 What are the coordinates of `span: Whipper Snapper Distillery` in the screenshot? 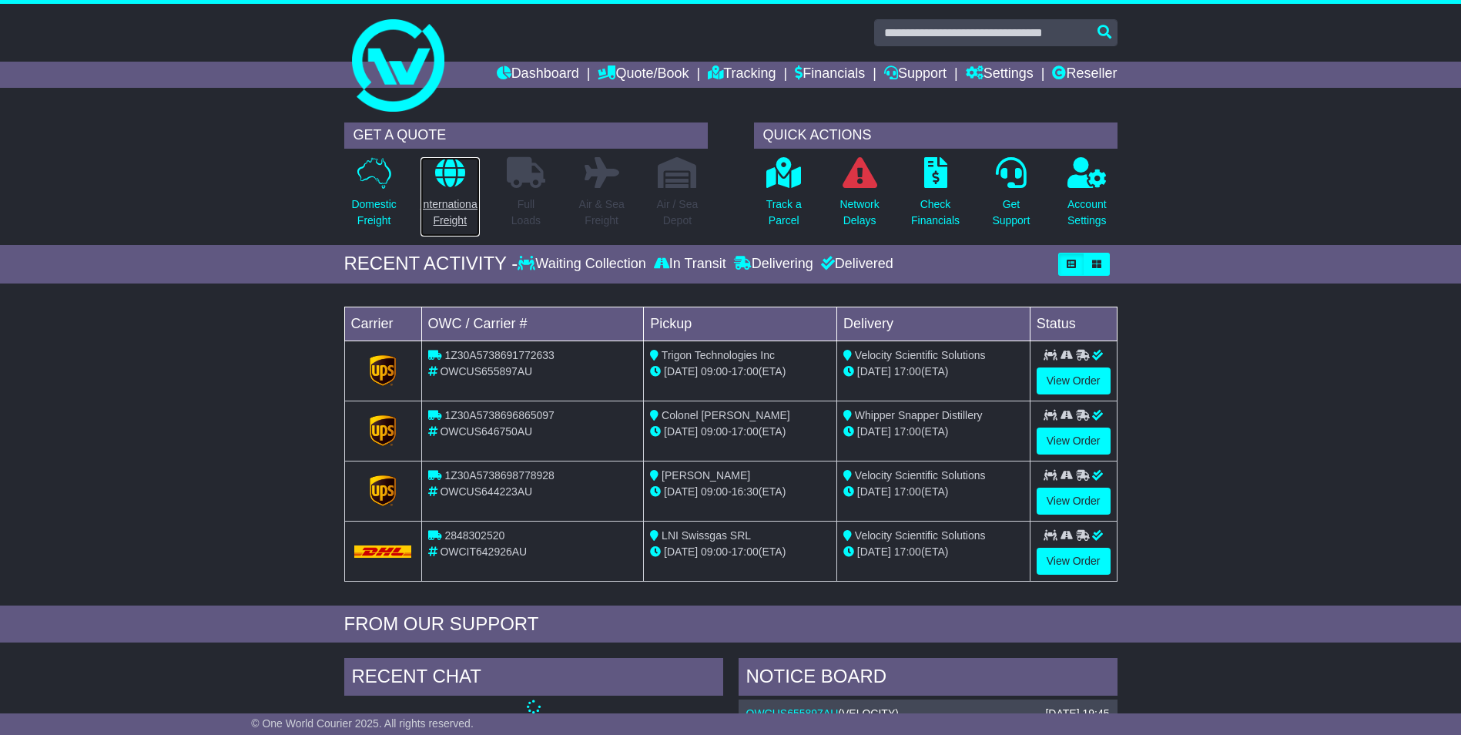 It's located at (919, 415).